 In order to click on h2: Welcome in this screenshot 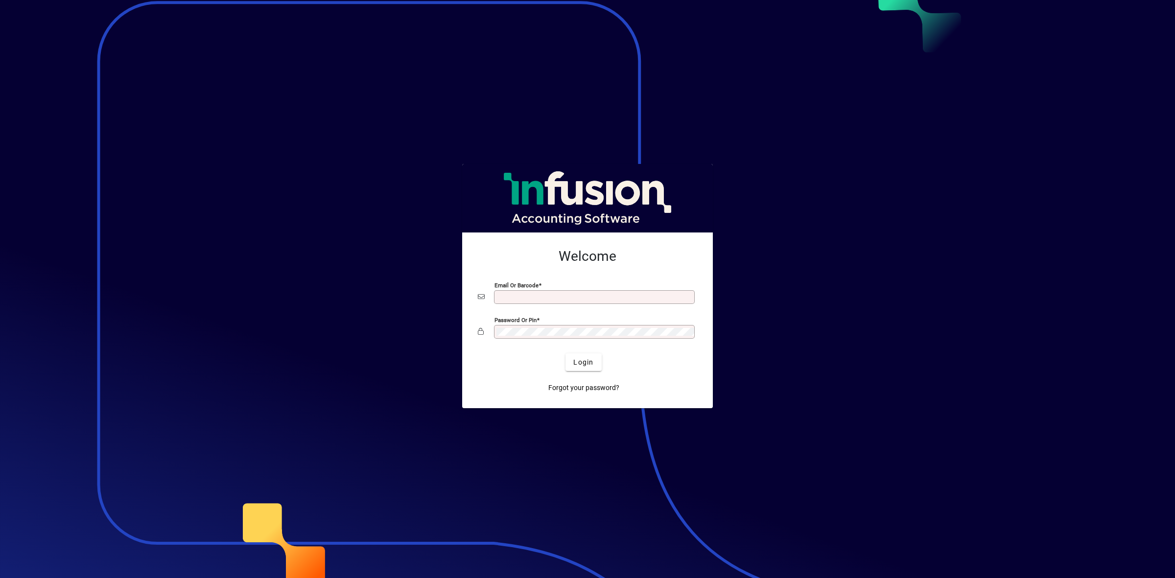, I will do `click(587, 256)`.